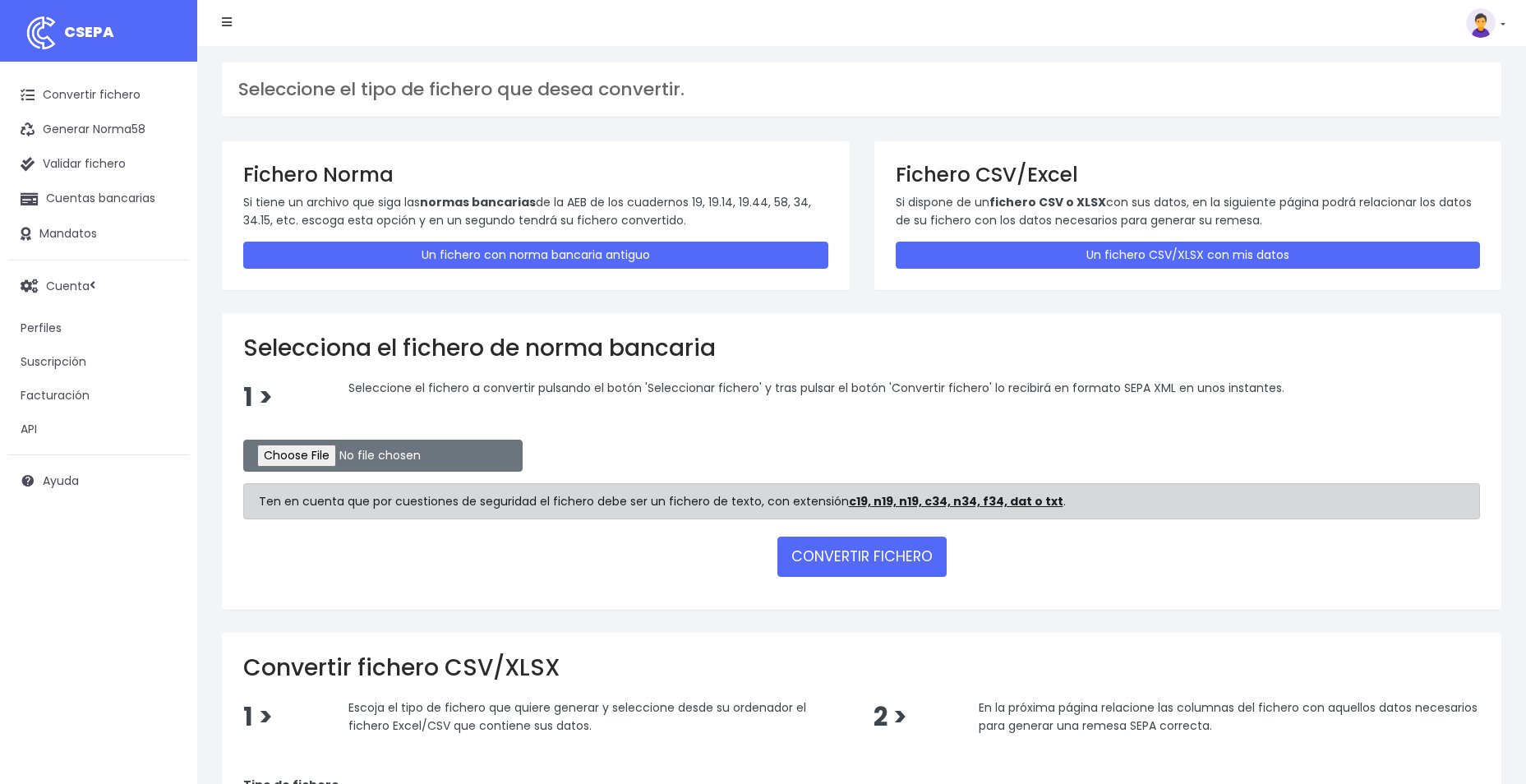 Image resolution: width=1526 pixels, height=784 pixels. Describe the element at coordinates (862, 90) in the screenshot. I see `h3: Seleccione el tipo de fichero que desea convertir.` at that location.